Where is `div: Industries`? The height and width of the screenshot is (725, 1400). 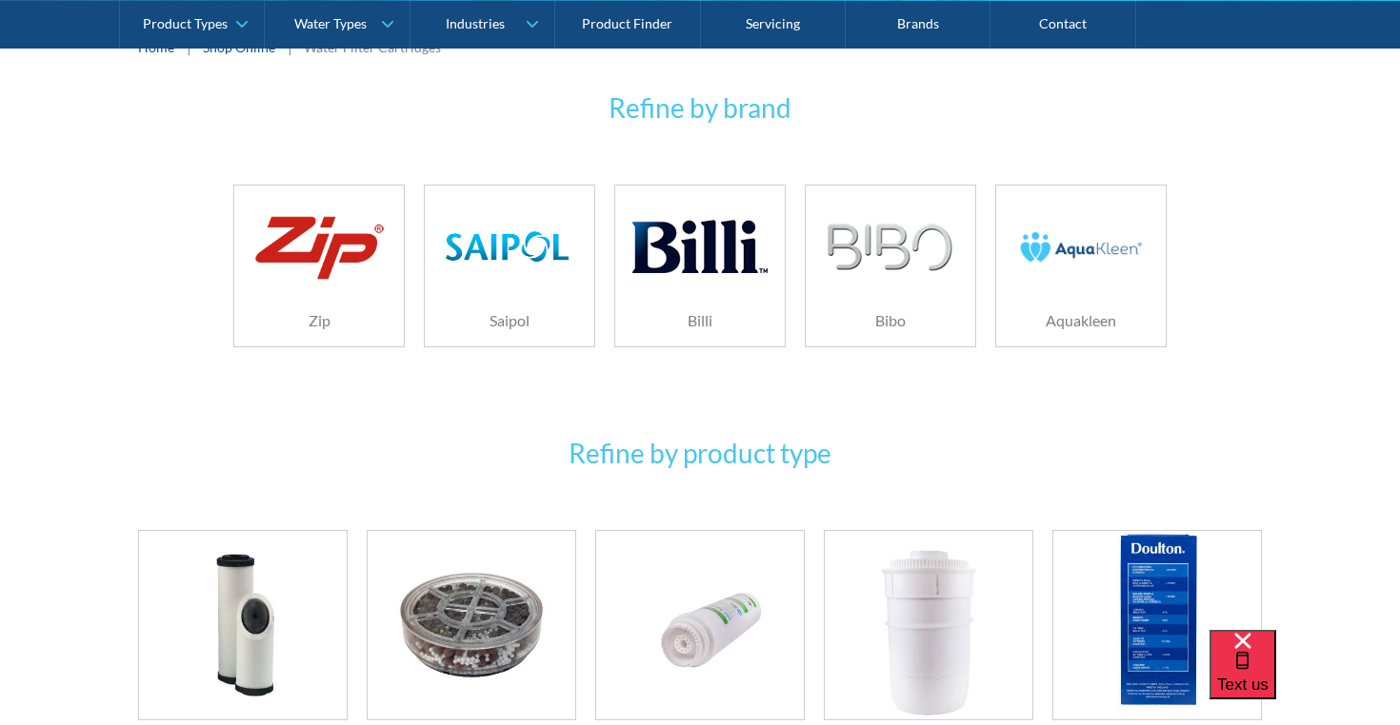 div: Industries is located at coordinates (475, 23).